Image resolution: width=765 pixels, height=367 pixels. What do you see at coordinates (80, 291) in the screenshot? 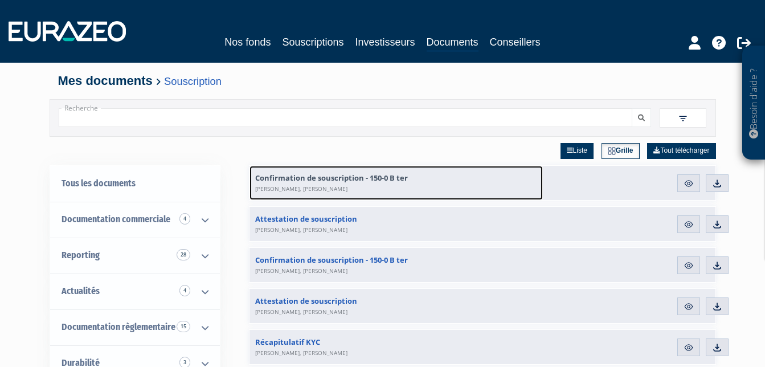
I see `span: Actualités` at bounding box center [80, 291].